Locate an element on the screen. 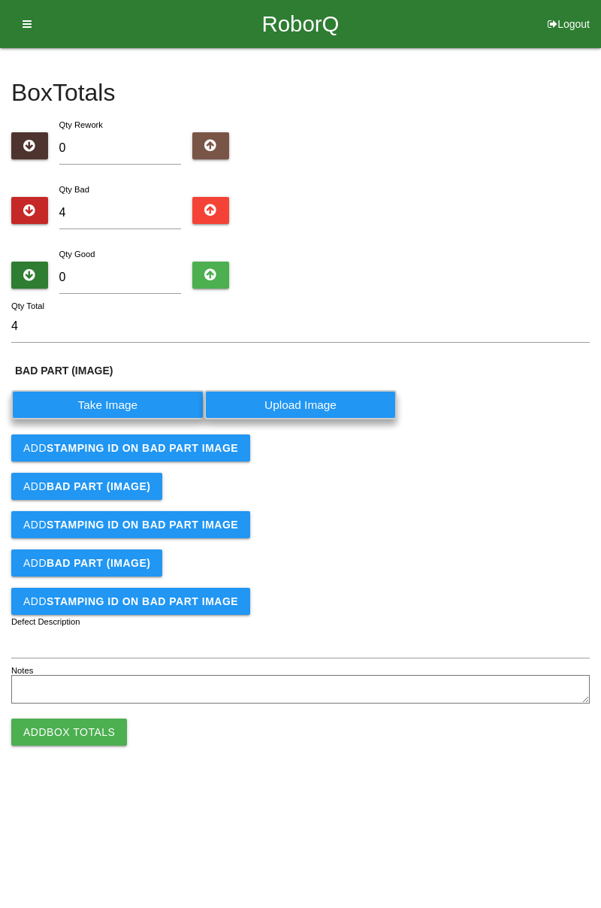 Image resolution: width=601 pixels, height=908 pixels. button: AddBox Totals is located at coordinates (69, 732).